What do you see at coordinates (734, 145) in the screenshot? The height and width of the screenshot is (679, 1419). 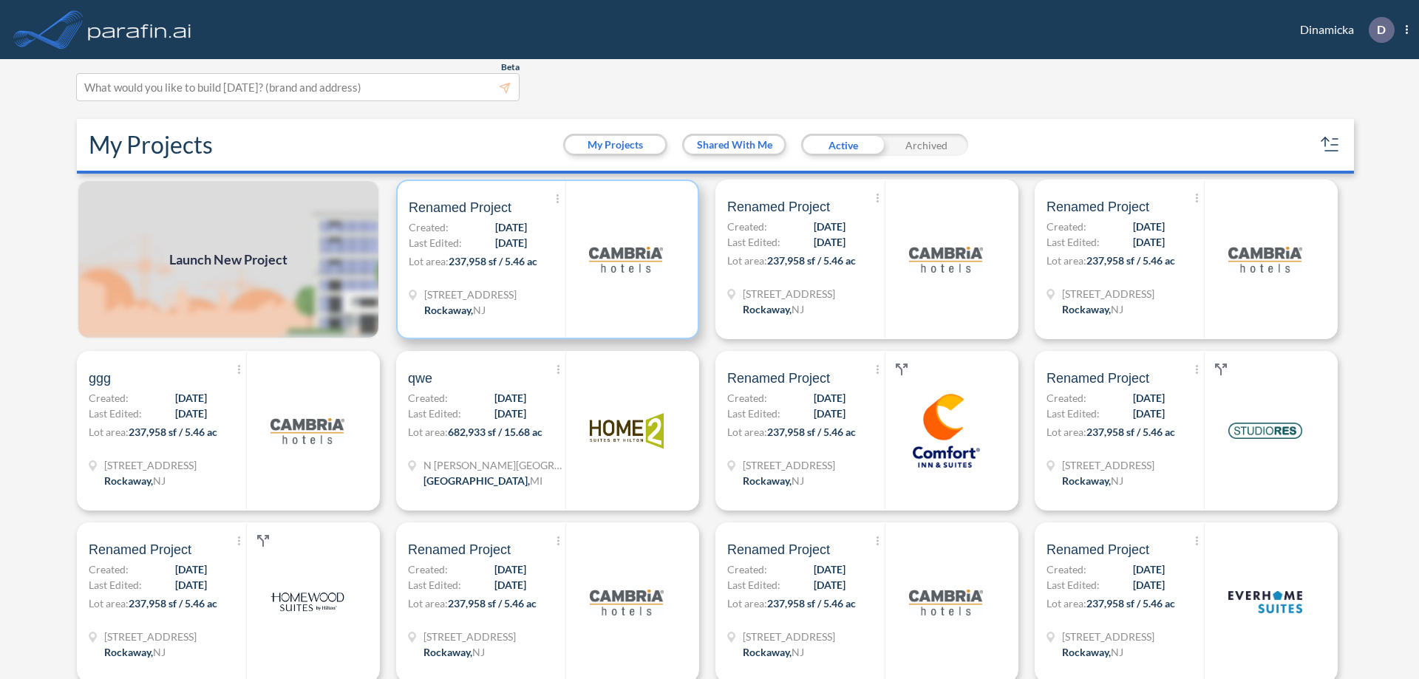 I see `button: Shared With Me` at bounding box center [734, 145].